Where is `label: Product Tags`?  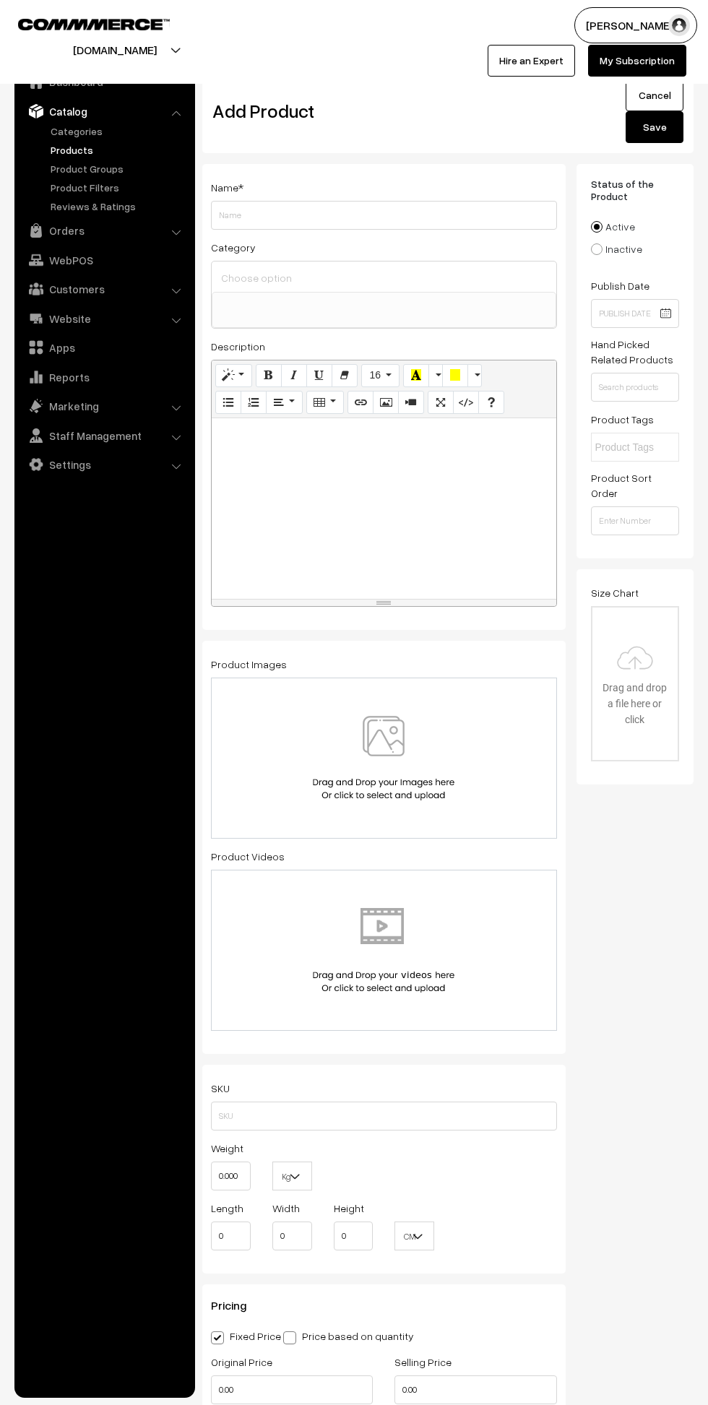 label: Product Tags is located at coordinates (622, 419).